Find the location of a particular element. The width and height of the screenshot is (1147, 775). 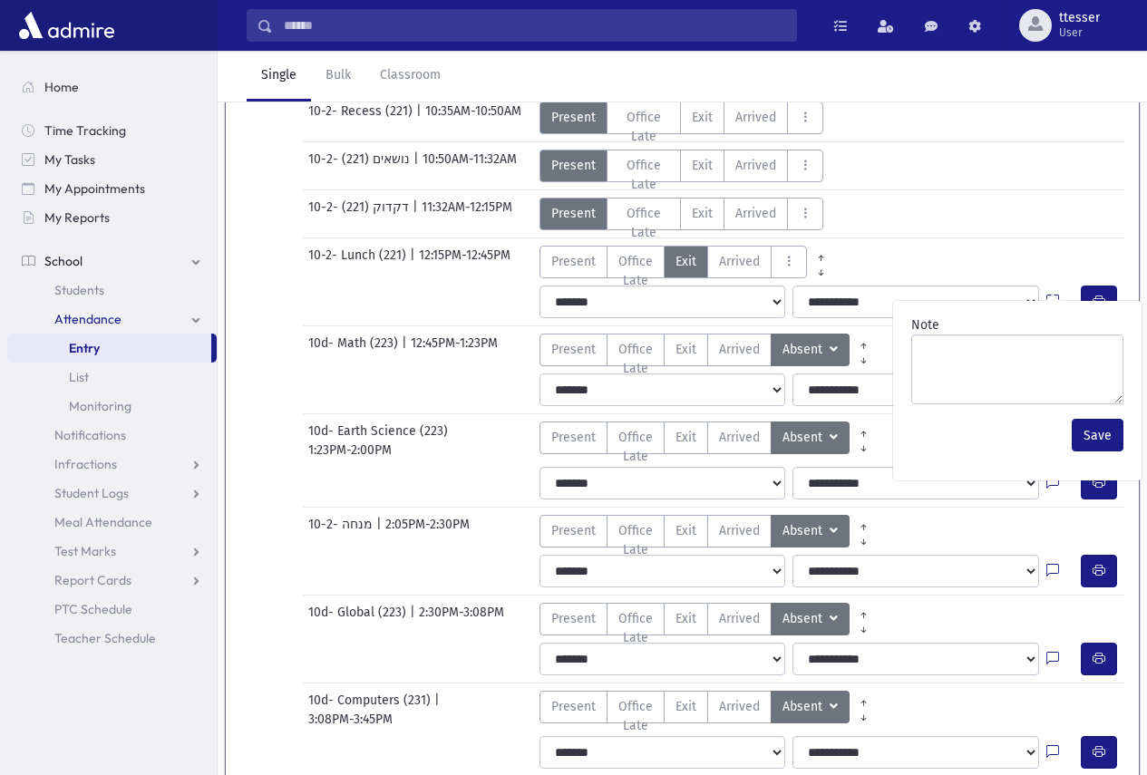

span: 10:50AM-11:32AM is located at coordinates (469, 166).